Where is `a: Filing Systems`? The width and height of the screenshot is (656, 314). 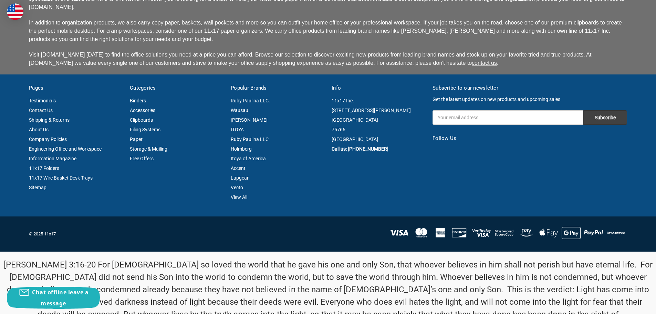 a: Filing Systems is located at coordinates (145, 129).